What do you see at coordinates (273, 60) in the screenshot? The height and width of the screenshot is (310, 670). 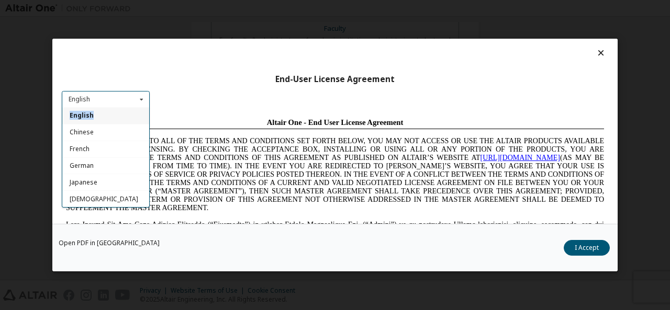 I see `span: IF YOU DO NOT AGREE TO ALL OF THE TERMS AND CONDITIONS SET FORTH BELOW, YOU MAY NOT ACCESS OR USE...` at bounding box center [273, 60].